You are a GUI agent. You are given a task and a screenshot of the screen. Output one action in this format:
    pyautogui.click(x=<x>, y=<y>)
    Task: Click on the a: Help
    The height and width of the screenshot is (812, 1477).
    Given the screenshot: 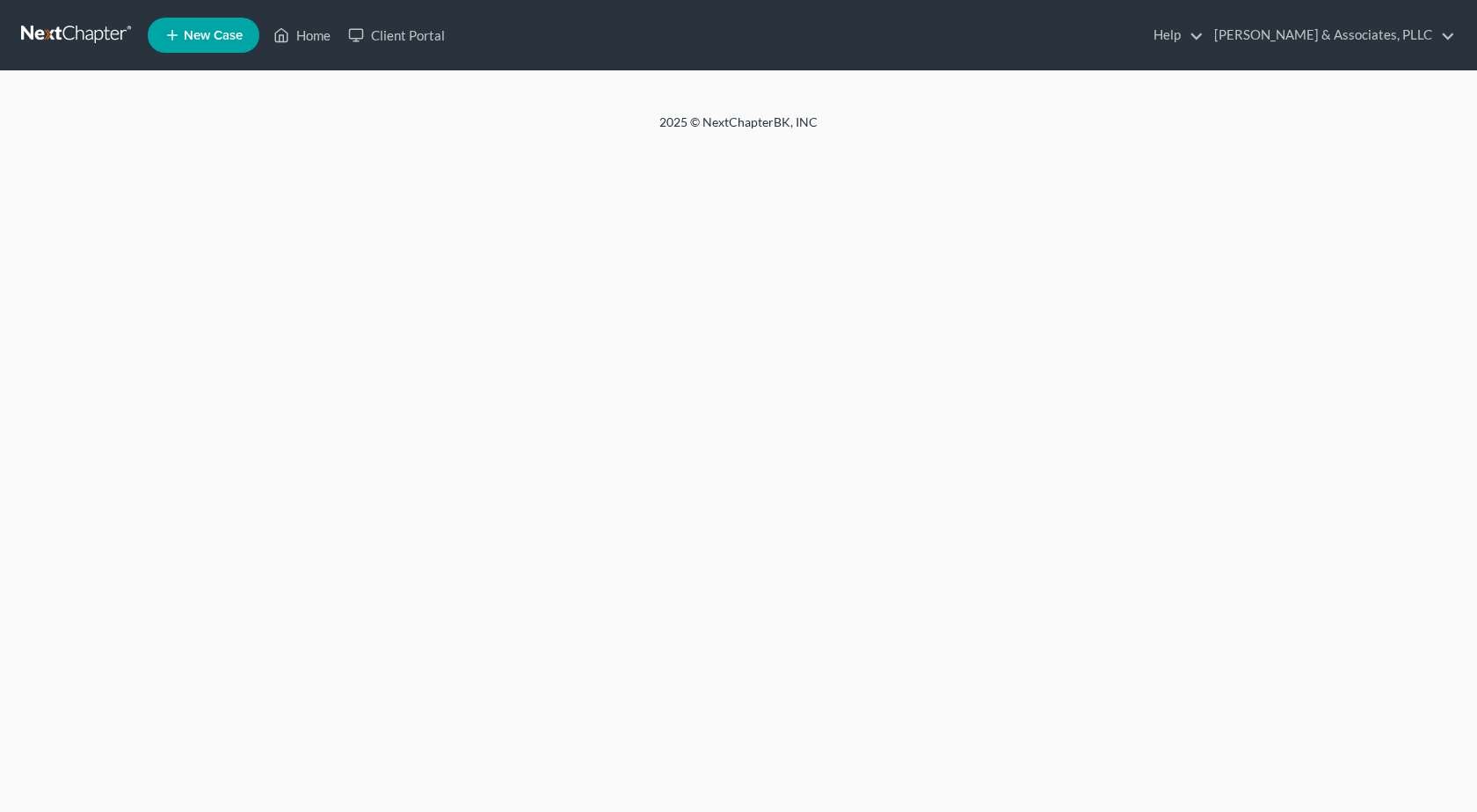 What is the action you would take?
    pyautogui.click(x=1174, y=35)
    